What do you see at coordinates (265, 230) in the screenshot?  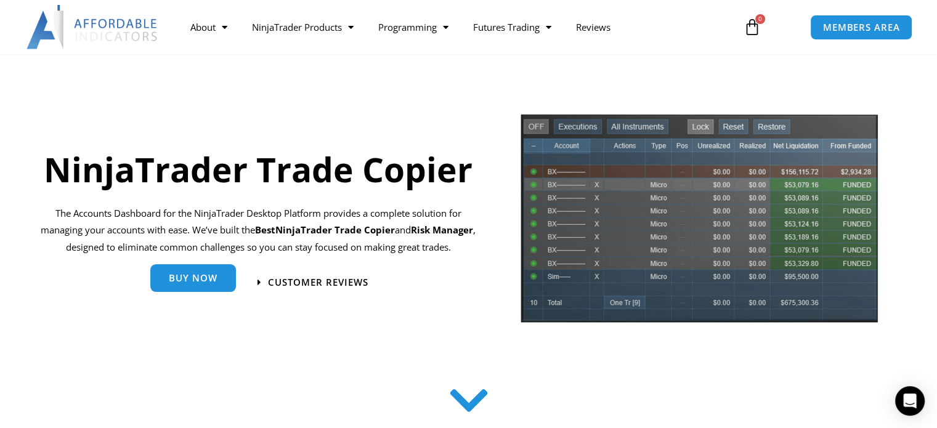 I see `b: Best` at bounding box center [265, 230].